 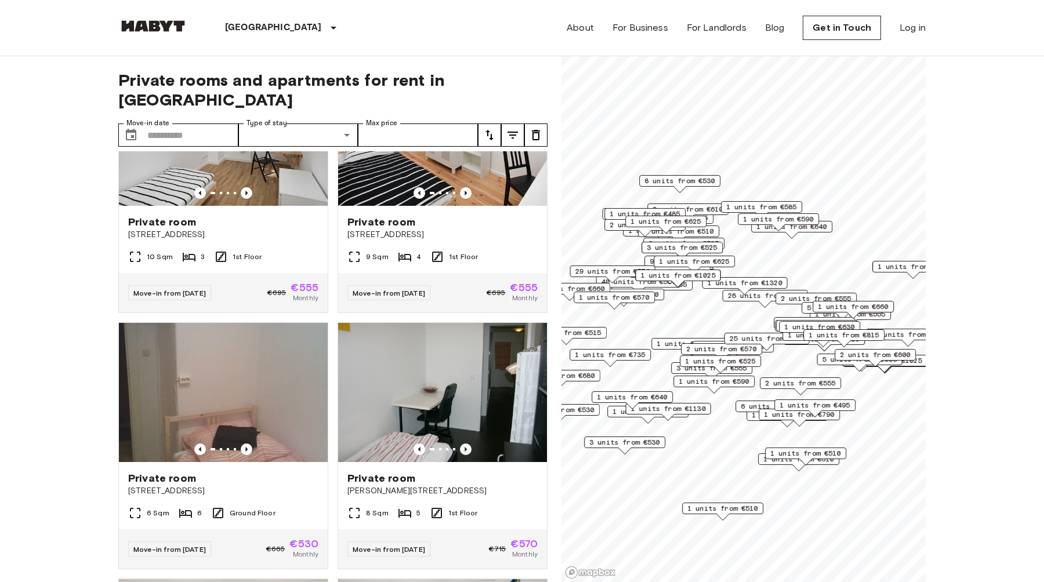 I want to click on span: Ground Floor, so click(x=252, y=513).